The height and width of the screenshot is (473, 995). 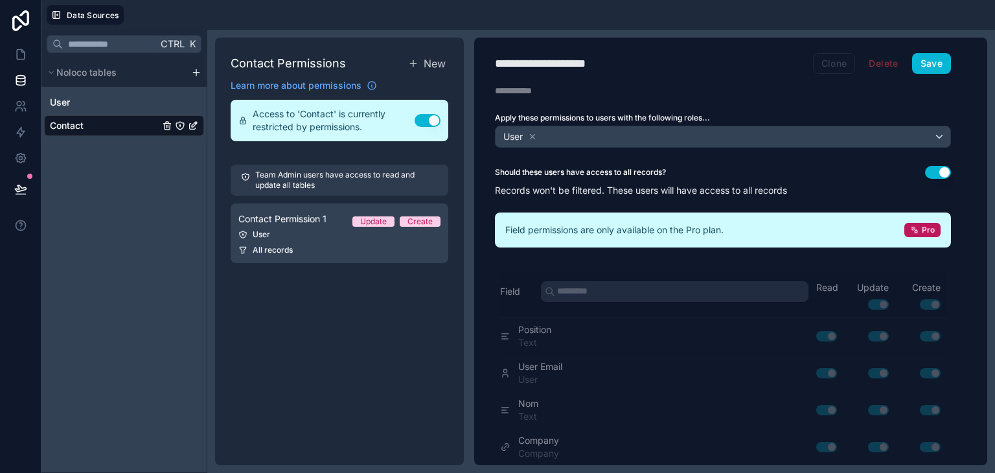 I want to click on span: New, so click(x=434, y=63).